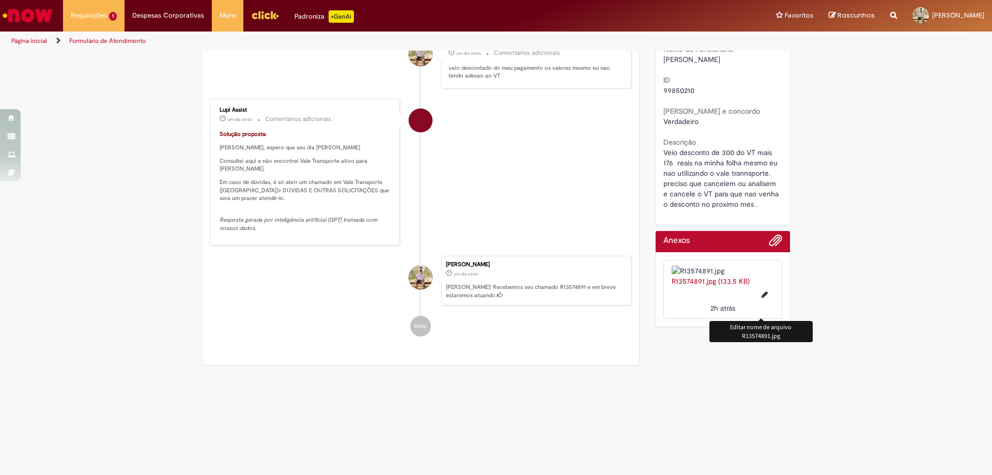 This screenshot has height=475, width=992. Describe the element at coordinates (243, 134) in the screenshot. I see `font: Solução proposta:` at that location.